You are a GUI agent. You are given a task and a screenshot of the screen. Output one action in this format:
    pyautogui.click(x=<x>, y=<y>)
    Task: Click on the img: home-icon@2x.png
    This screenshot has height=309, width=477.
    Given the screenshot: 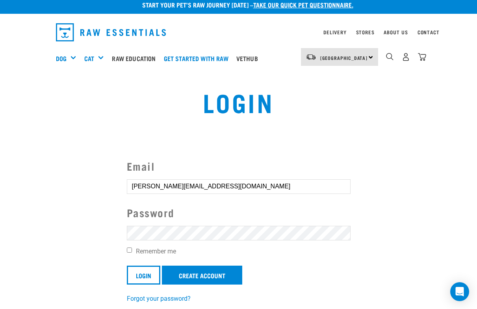 What is the action you would take?
    pyautogui.click(x=422, y=57)
    